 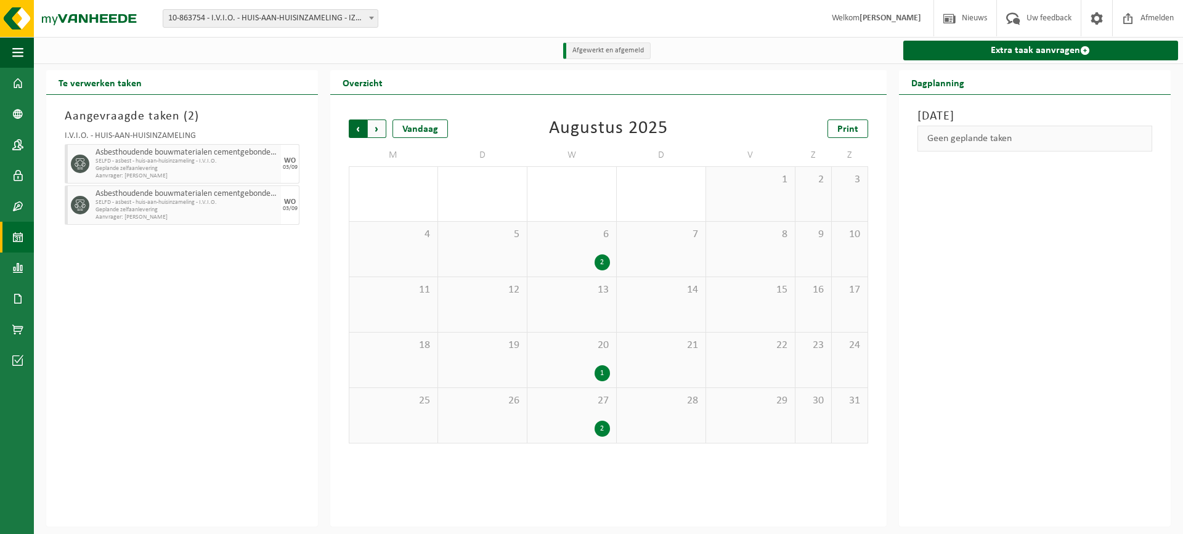 What do you see at coordinates (483, 401) in the screenshot?
I see `span: 26` at bounding box center [483, 401].